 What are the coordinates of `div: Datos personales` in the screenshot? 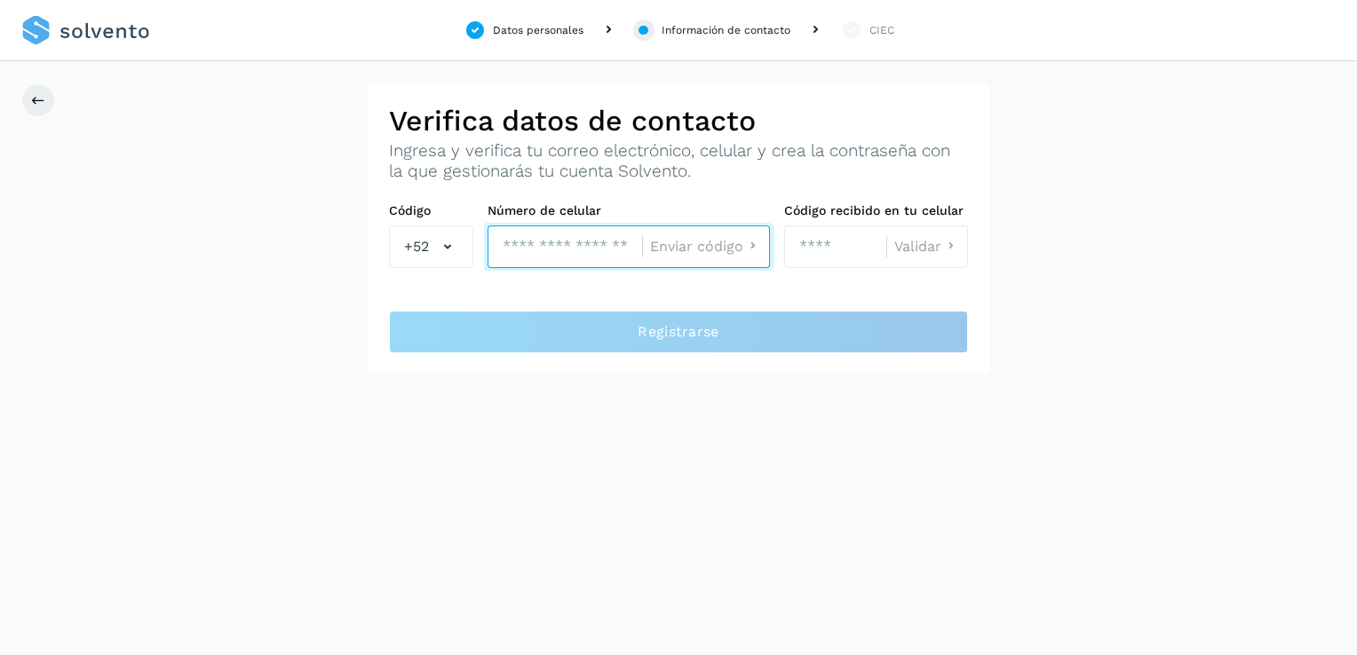 It's located at (538, 30).